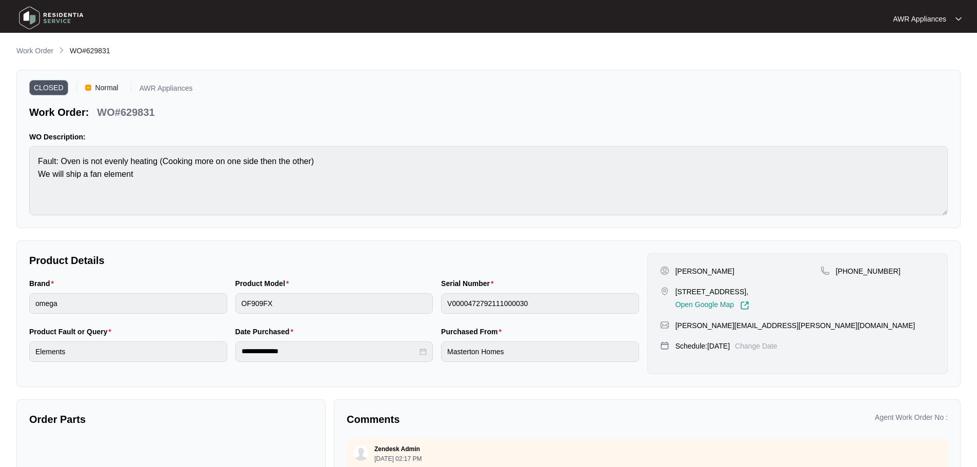 This screenshot has width=977, height=467. What do you see at coordinates (334, 260) in the screenshot?
I see `p: Product Details` at bounding box center [334, 260].